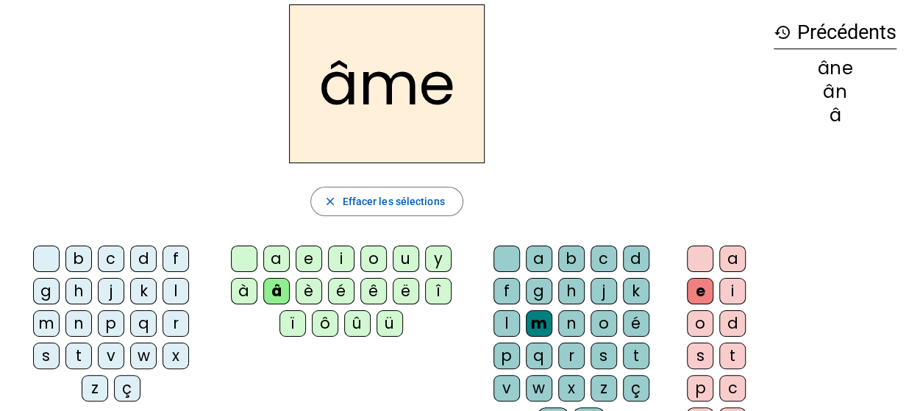 The image size is (920, 411). I want to click on div: âne, so click(835, 68).